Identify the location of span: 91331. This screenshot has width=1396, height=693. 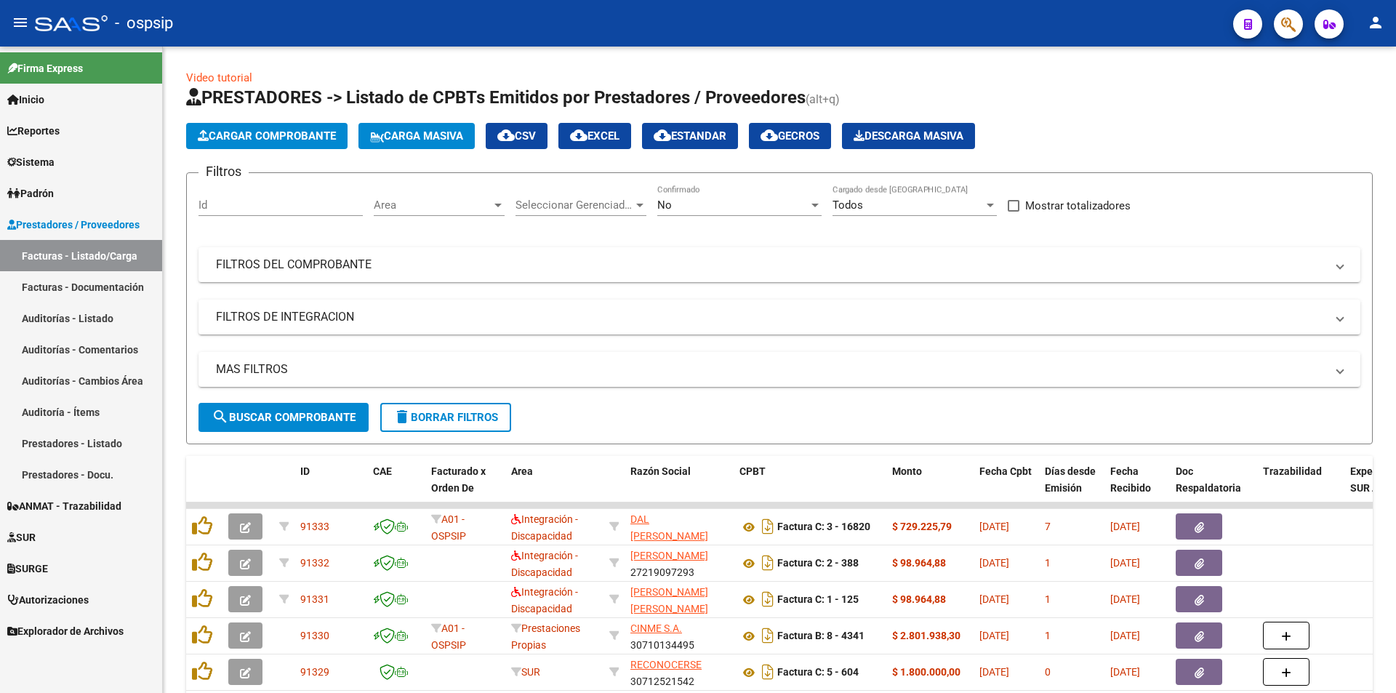
(315, 599).